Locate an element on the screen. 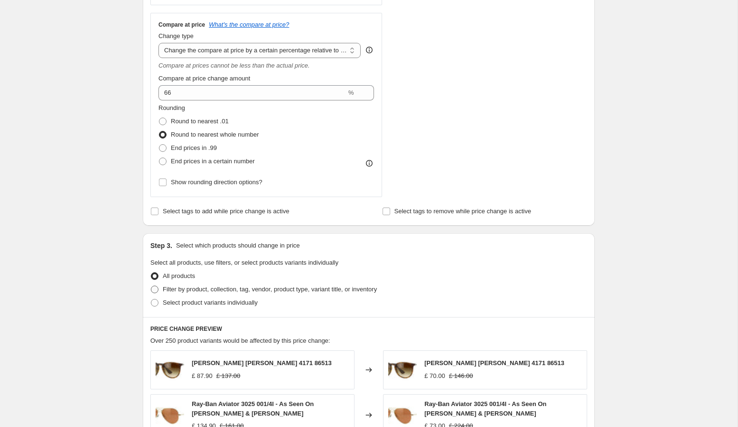 Image resolution: width=738 pixels, height=427 pixels. h2: Step 3. is located at coordinates (161, 245).